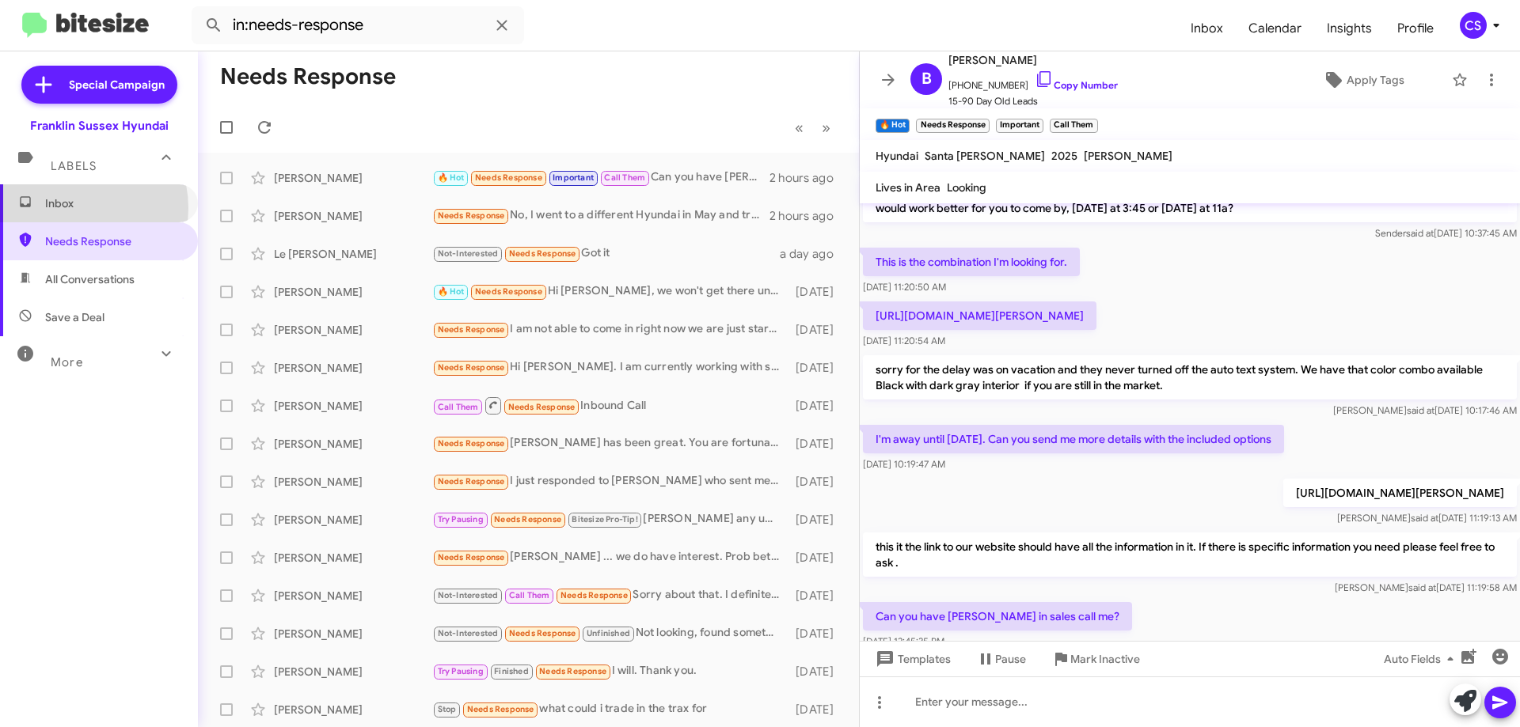 The width and height of the screenshot is (1520, 727). I want to click on button: Auto Fields, so click(1422, 659).